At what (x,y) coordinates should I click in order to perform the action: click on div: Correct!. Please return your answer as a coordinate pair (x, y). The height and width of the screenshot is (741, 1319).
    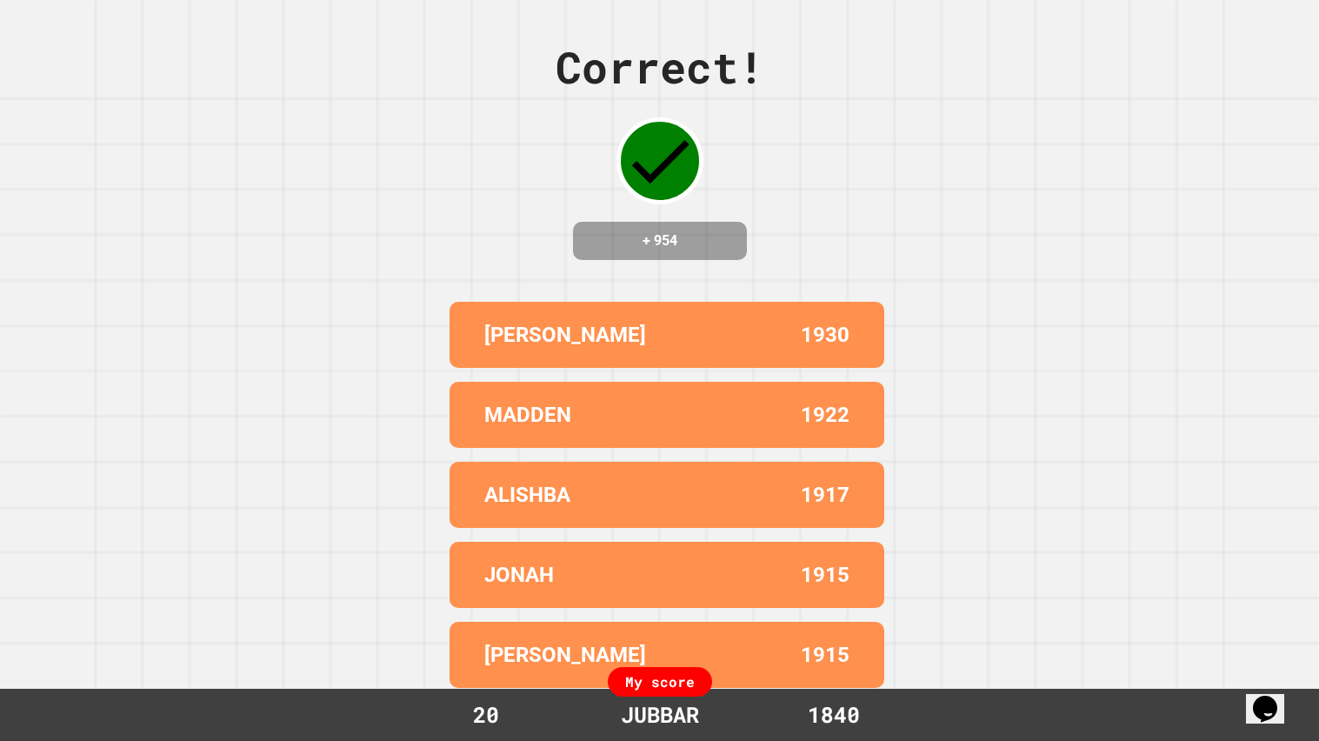
    Looking at the image, I should click on (660, 67).